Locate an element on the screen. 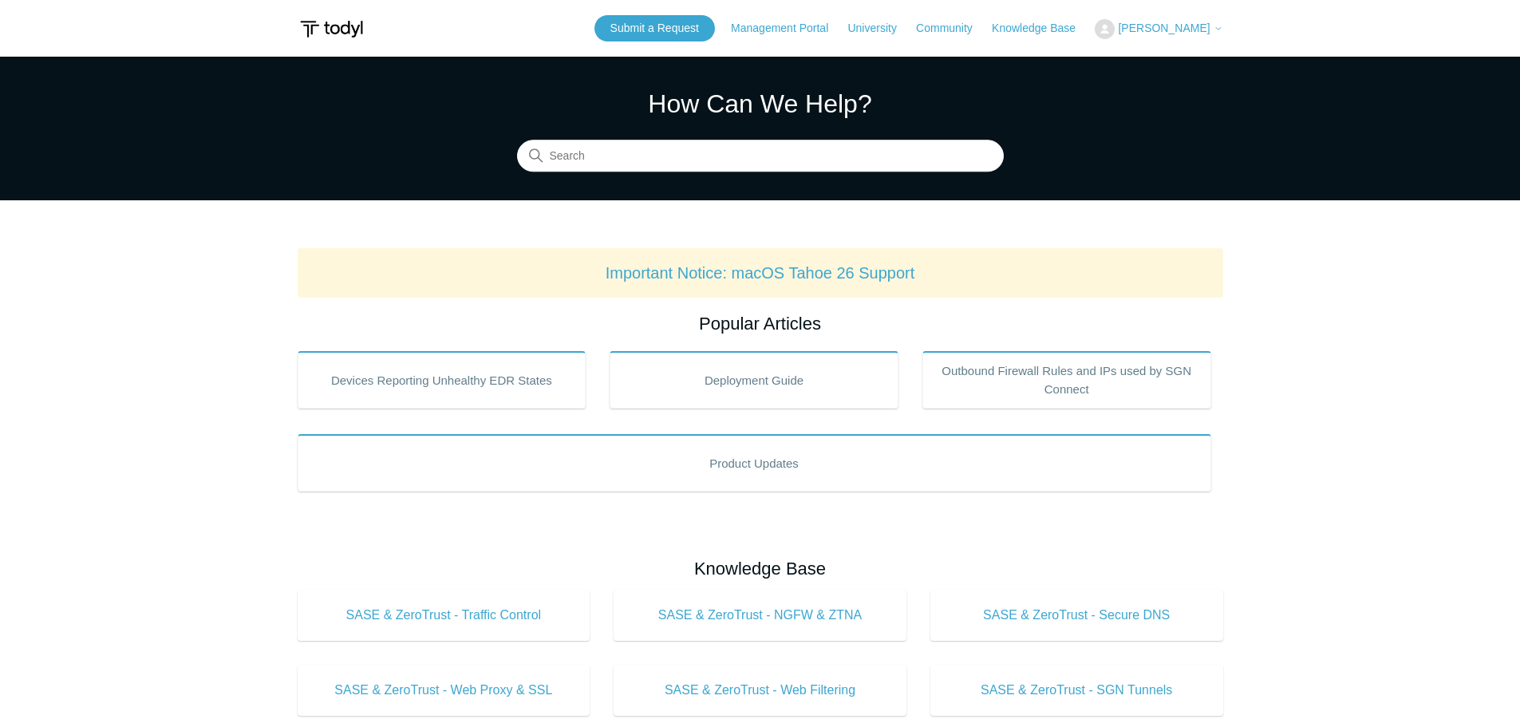  a: Management Portal is located at coordinates (788, 28).